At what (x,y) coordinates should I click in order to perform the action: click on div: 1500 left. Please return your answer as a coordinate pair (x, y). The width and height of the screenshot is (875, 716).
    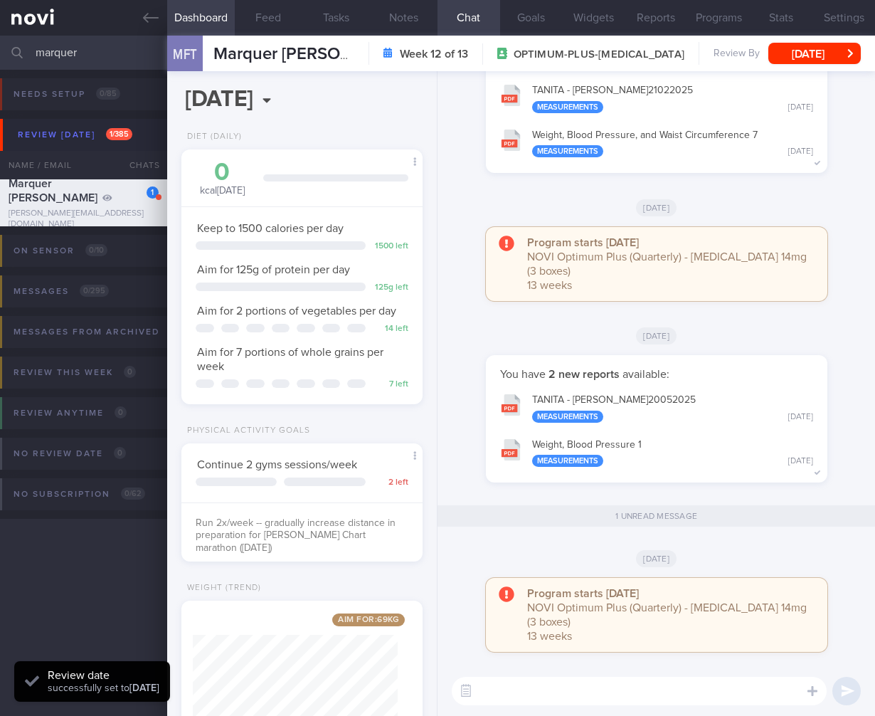
    Looking at the image, I should click on (391, 246).